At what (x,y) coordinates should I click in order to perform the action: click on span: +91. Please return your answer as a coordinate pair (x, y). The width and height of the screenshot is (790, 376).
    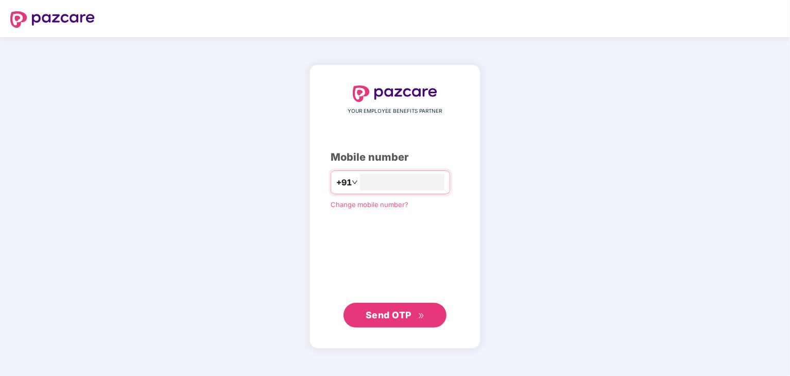
    Looking at the image, I should click on (344, 182).